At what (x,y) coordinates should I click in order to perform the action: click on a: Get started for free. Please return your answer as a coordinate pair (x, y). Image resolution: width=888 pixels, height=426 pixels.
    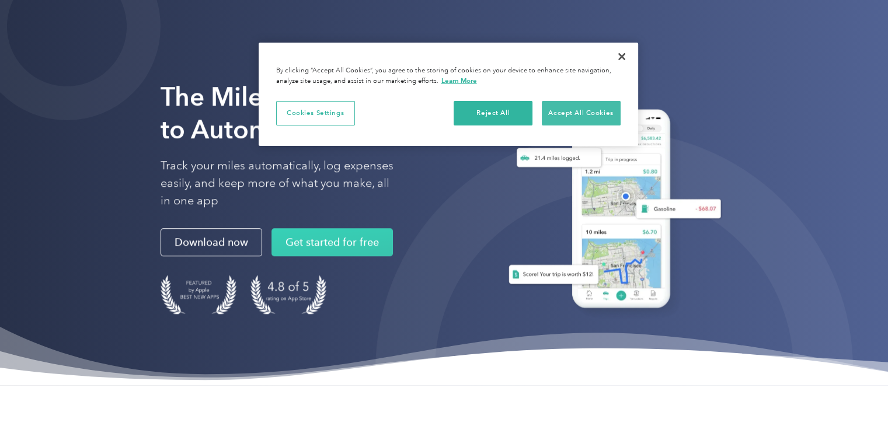
    Looking at the image, I should click on (332, 242).